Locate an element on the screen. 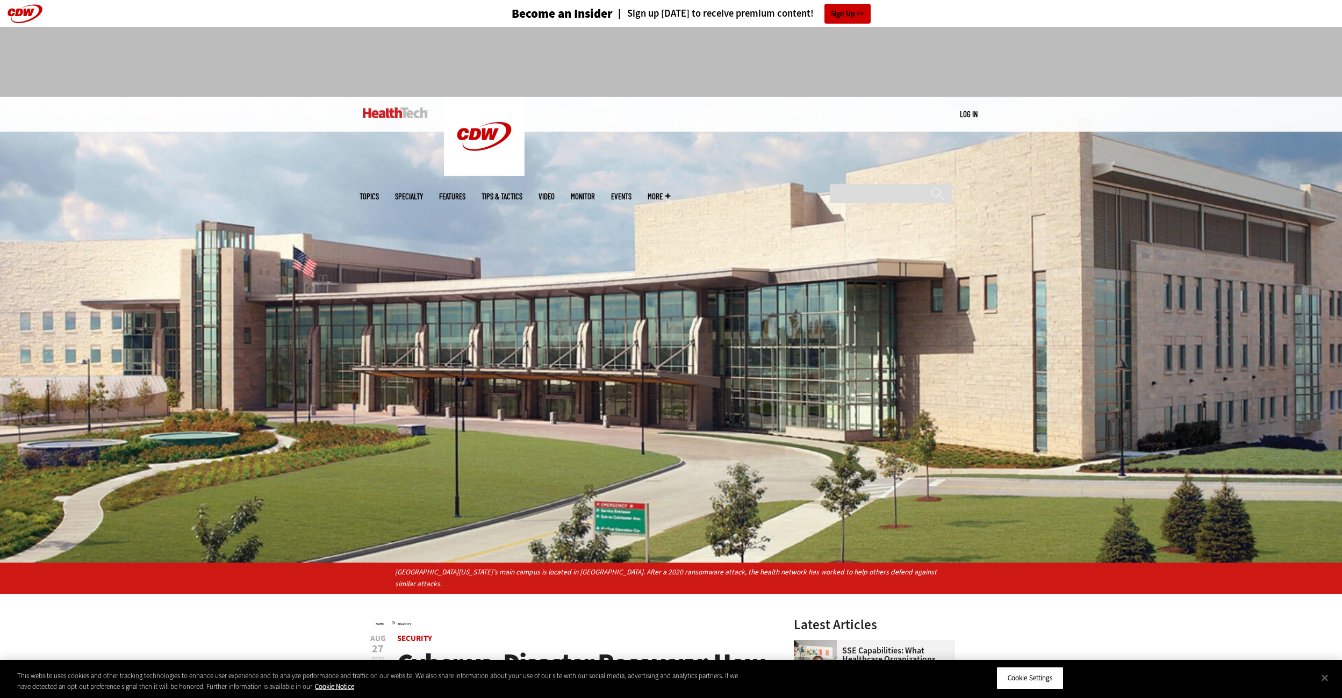 The height and width of the screenshot is (698, 1342). a: Tips & Tactics is located at coordinates (502, 196).